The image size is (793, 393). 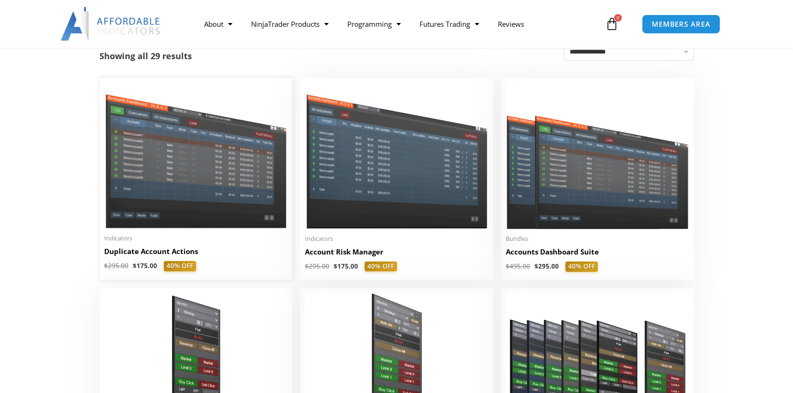 What do you see at coordinates (397, 155) in the screenshot?
I see `img: Account Risk Manager` at bounding box center [397, 155].